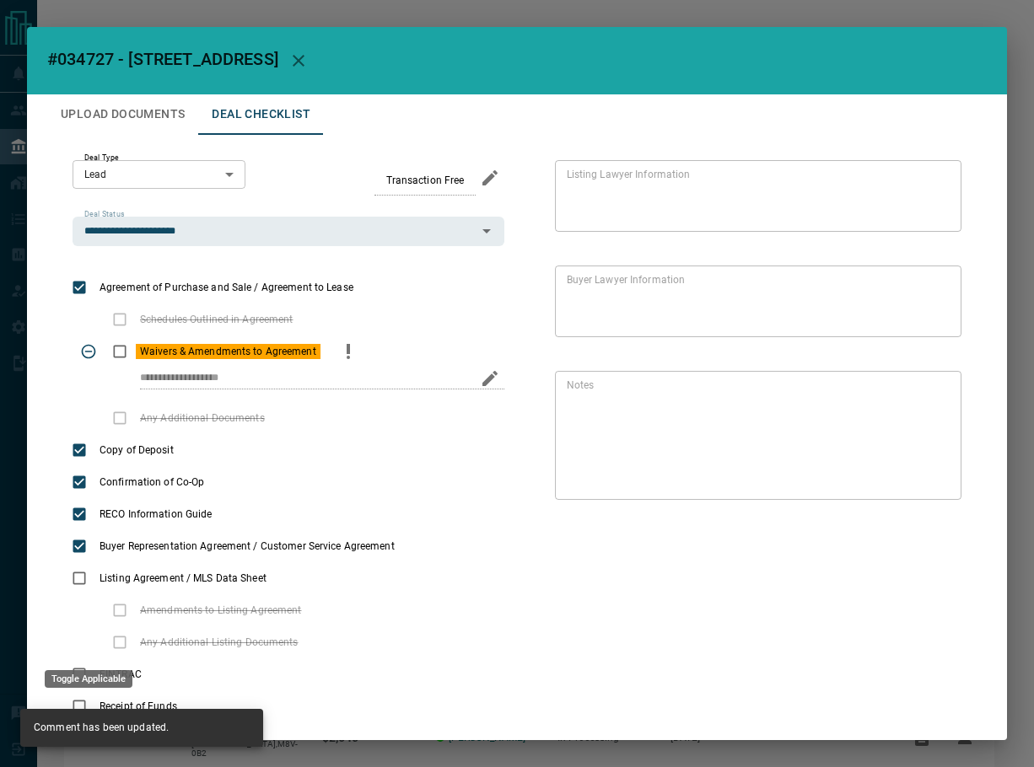 The height and width of the screenshot is (767, 1034). What do you see at coordinates (89, 679) in the screenshot?
I see `div: Toggle Applicable` at bounding box center [89, 679].